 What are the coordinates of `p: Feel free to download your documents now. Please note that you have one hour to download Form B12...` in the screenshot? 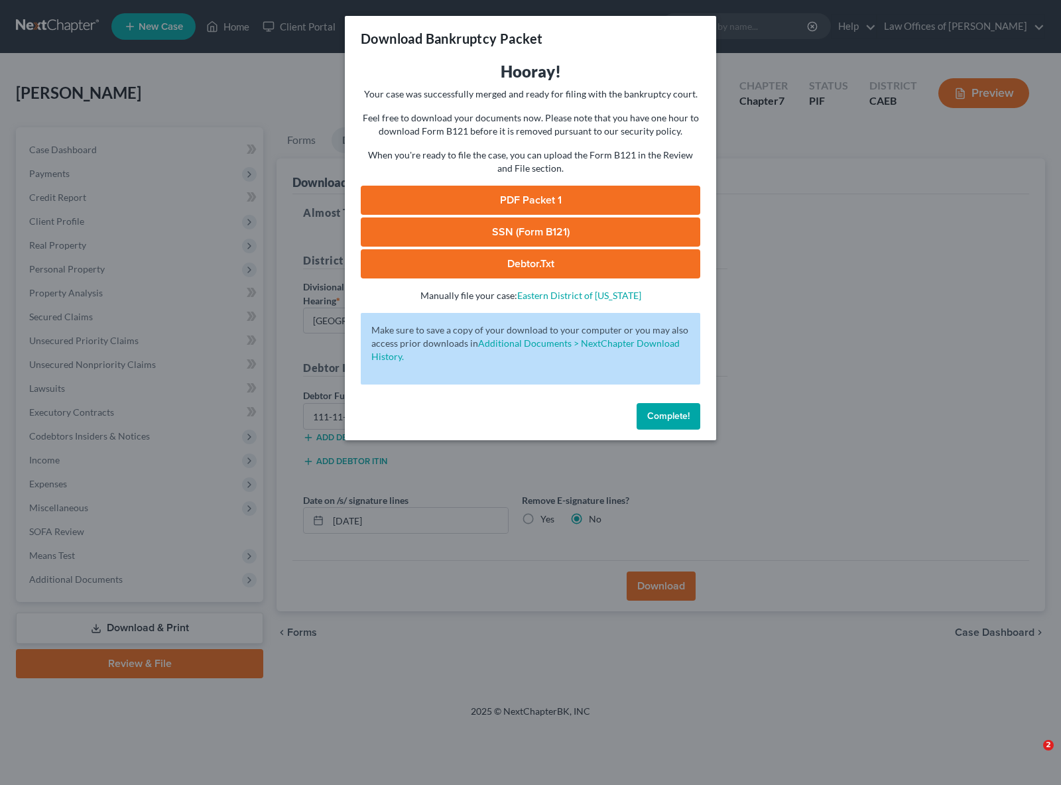 It's located at (531, 125).